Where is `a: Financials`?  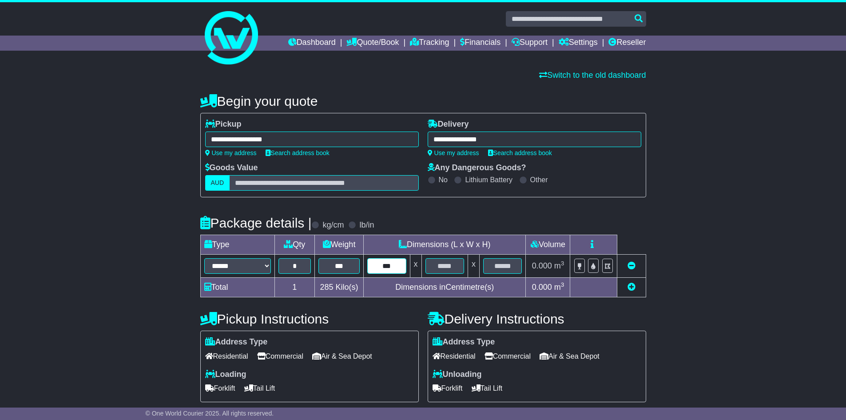
a: Financials is located at coordinates (480, 43).